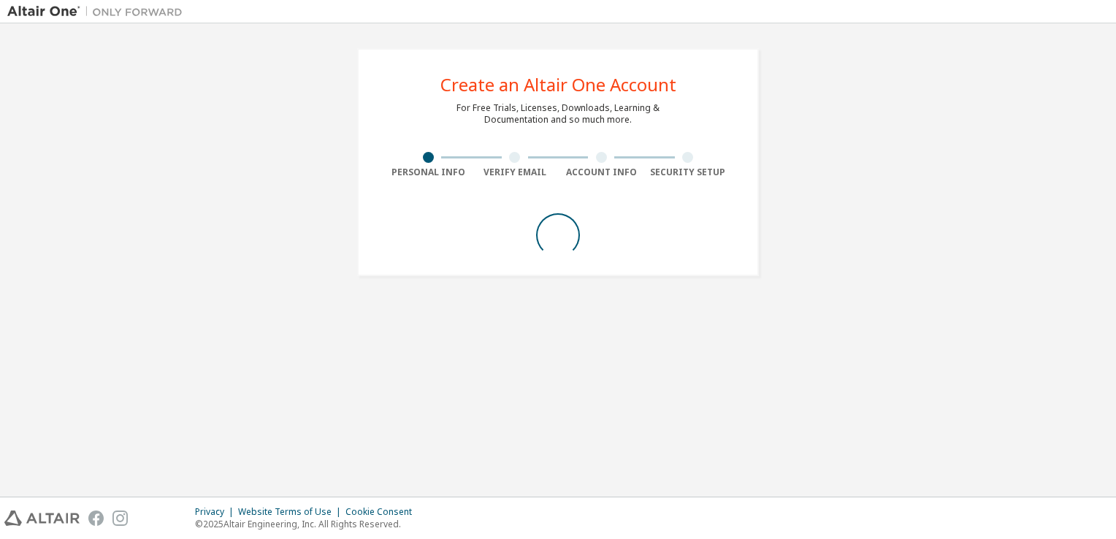 Image resolution: width=1116 pixels, height=539 pixels. I want to click on img: facebook.svg, so click(96, 518).